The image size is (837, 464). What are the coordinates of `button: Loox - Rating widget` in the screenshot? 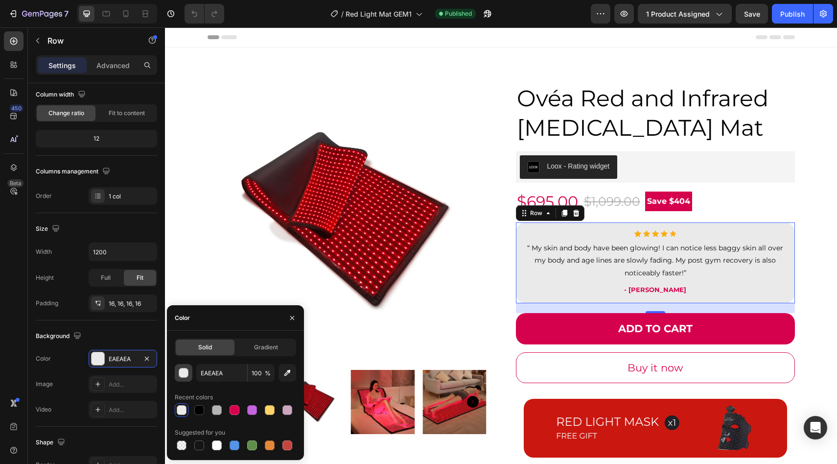 It's located at (404, 140).